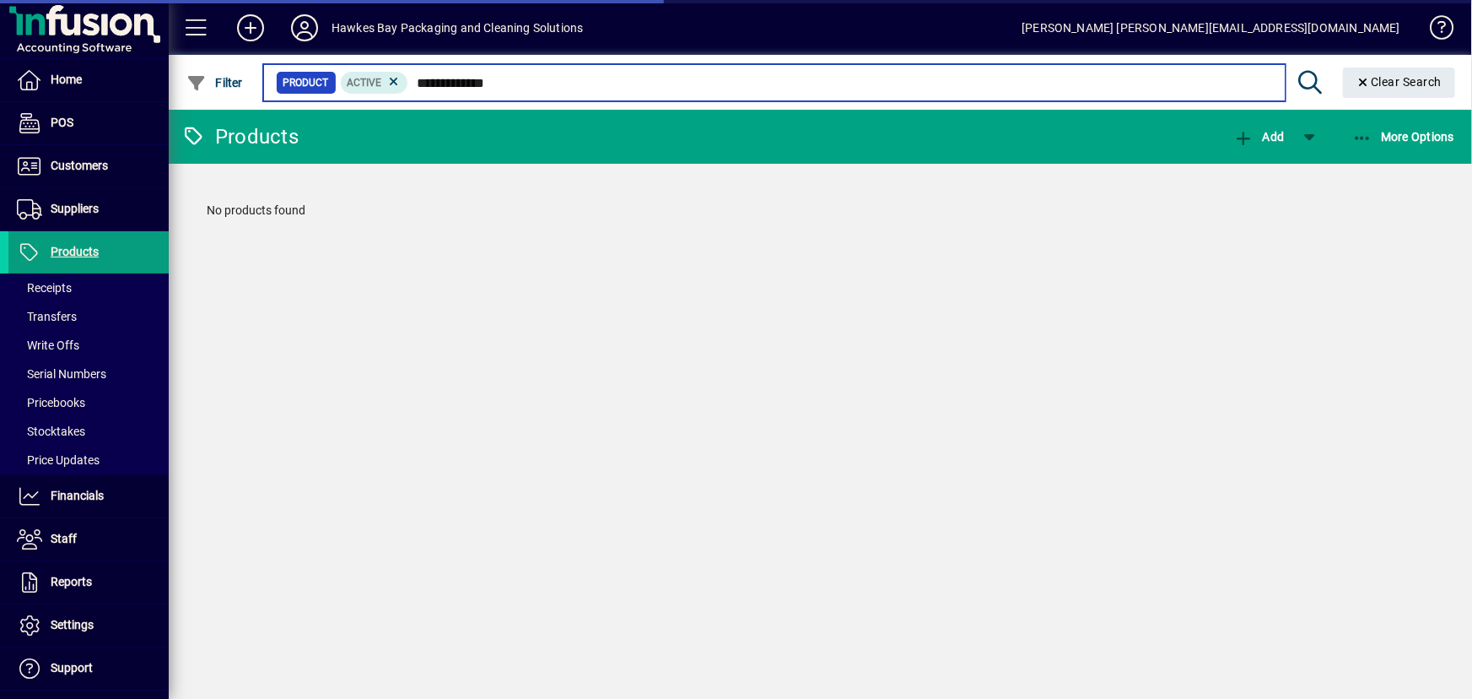 The width and height of the screenshot is (1472, 699). What do you see at coordinates (89, 460) in the screenshot?
I see `a: Price Updates` at bounding box center [89, 460].